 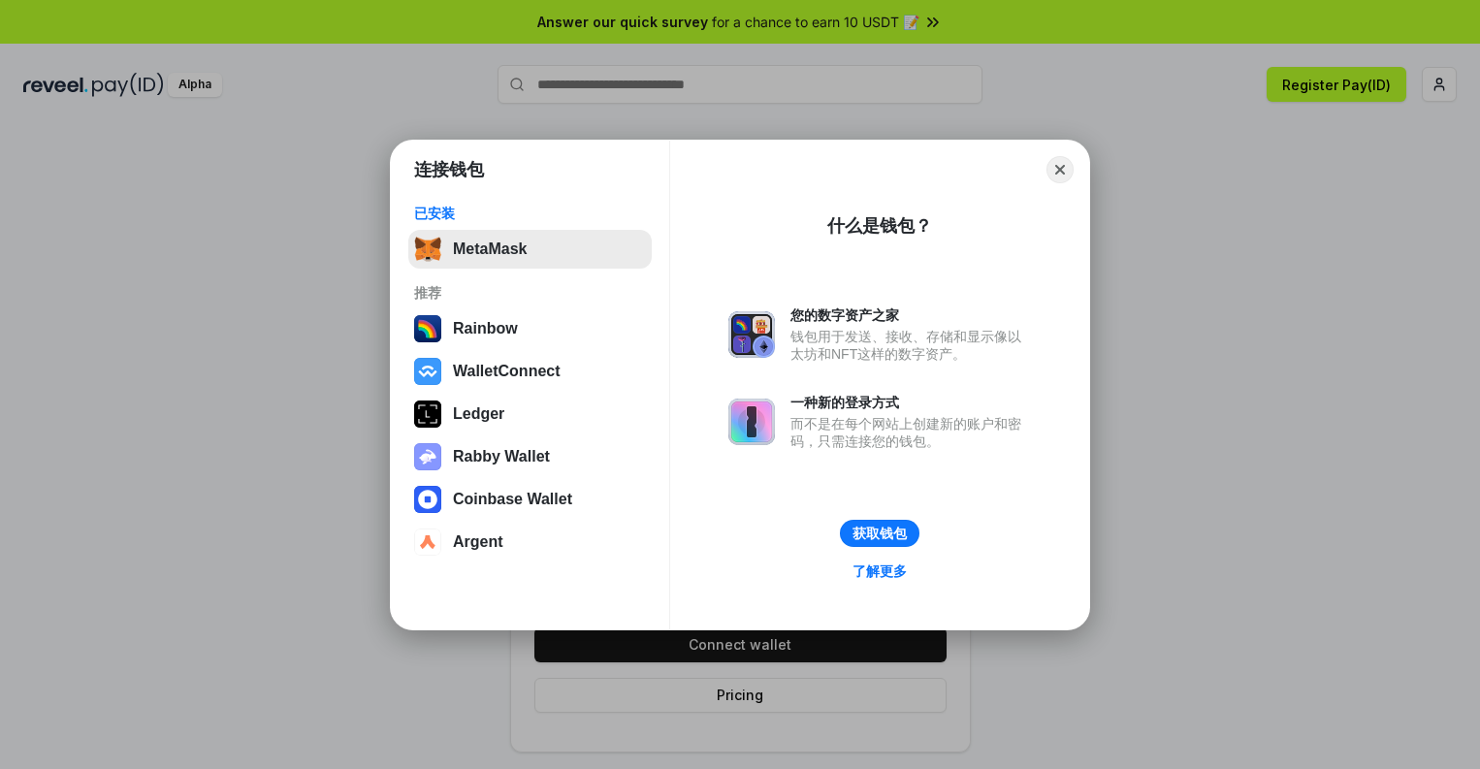 What do you see at coordinates (911, 345) in the screenshot?
I see `div: 钱包用于发送、接收、存储和显示像以太坊和NFT这样的数字资产。` at bounding box center [911, 345].